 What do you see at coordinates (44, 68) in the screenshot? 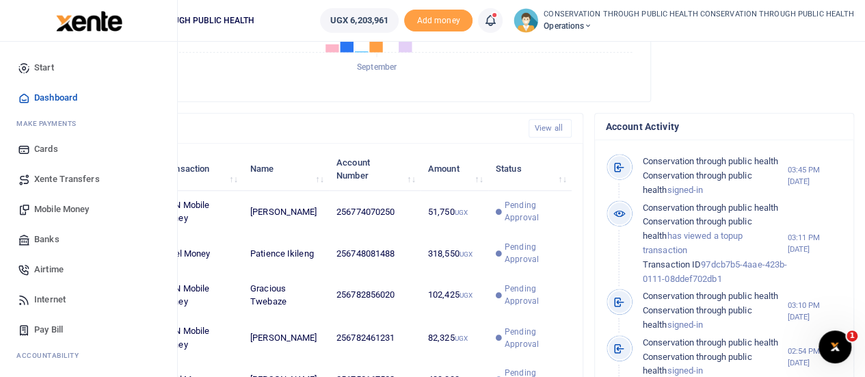
I see `span: Start` at bounding box center [44, 68].